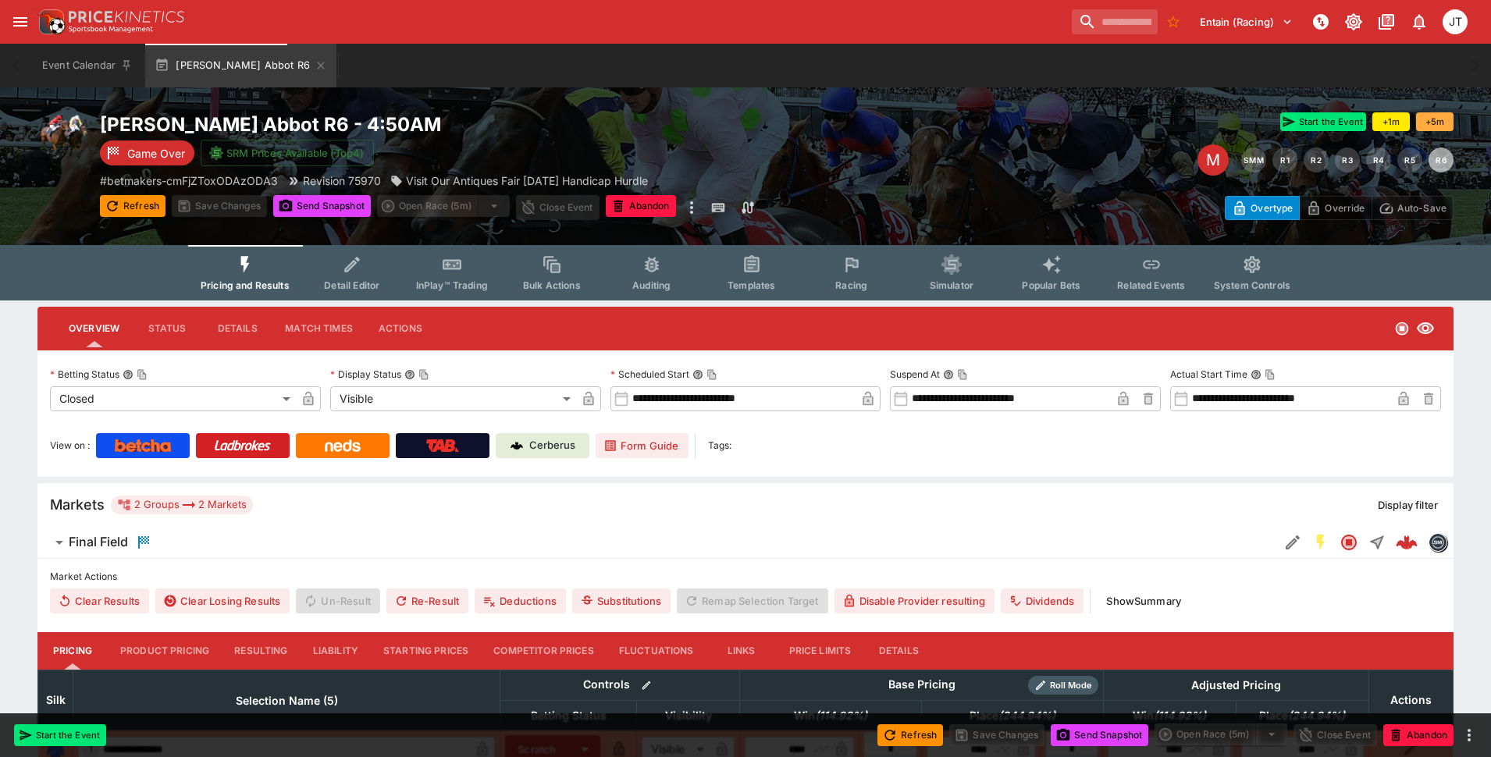 Image resolution: width=1491 pixels, height=757 pixels. Describe the element at coordinates (1407, 543) in the screenshot. I see `img: logo-cerberus--red.svg` at that location.